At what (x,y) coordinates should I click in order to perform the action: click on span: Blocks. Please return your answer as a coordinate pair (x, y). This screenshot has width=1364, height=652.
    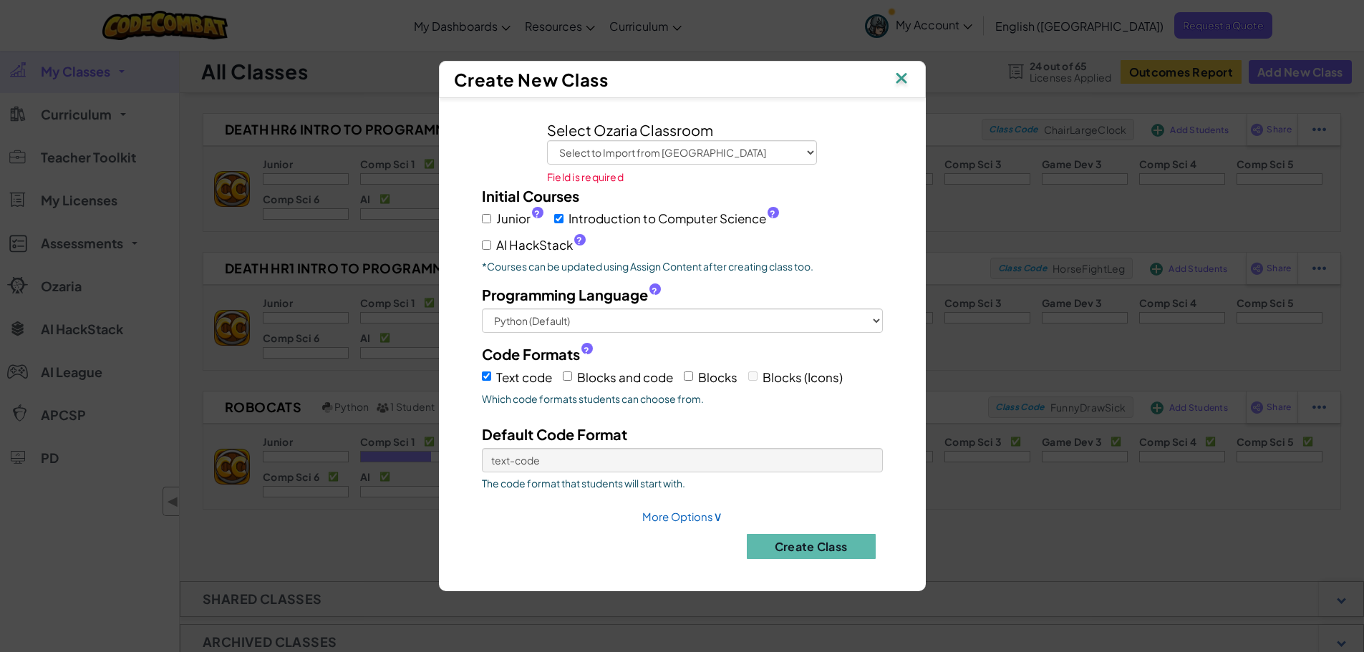
    Looking at the image, I should click on (717, 377).